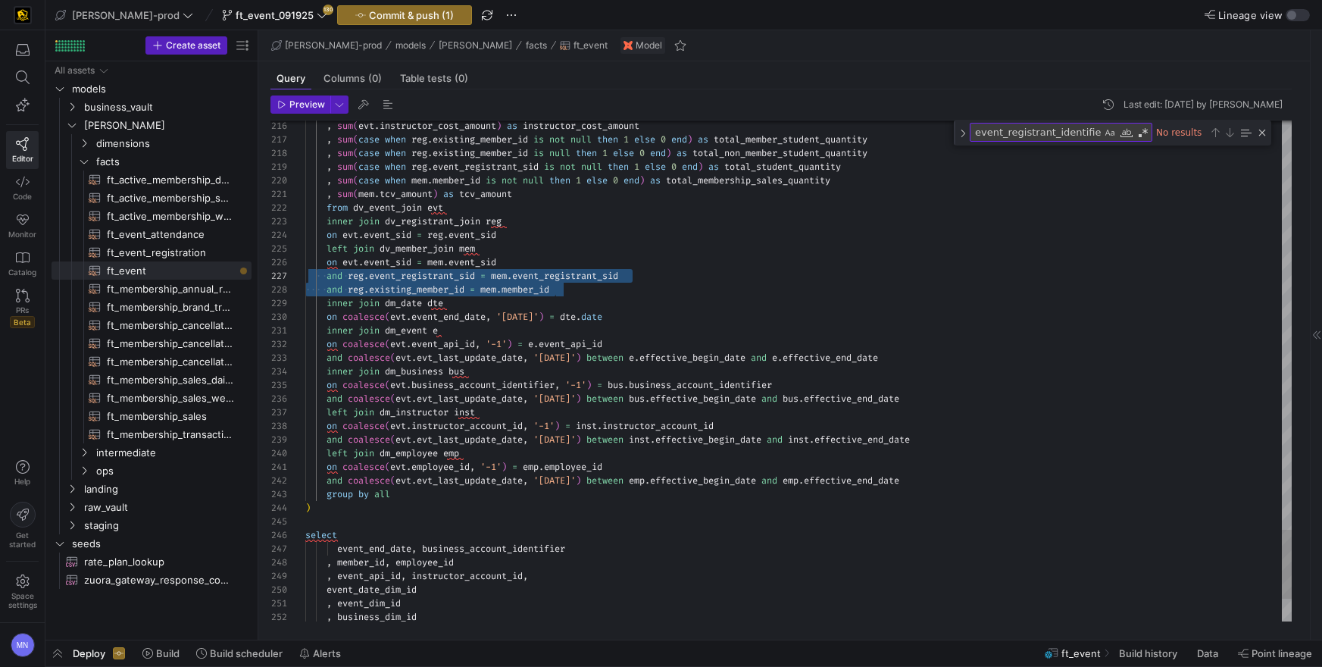 Image resolution: width=1322 pixels, height=667 pixels. What do you see at coordinates (22, 525) in the screenshot?
I see `button: Getstarted` at bounding box center [22, 525].